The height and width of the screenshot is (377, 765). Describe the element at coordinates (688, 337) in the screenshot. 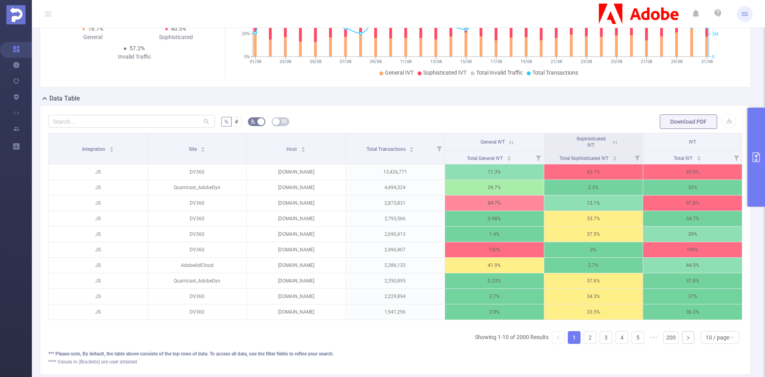

I see `li: Next Page` at that location.